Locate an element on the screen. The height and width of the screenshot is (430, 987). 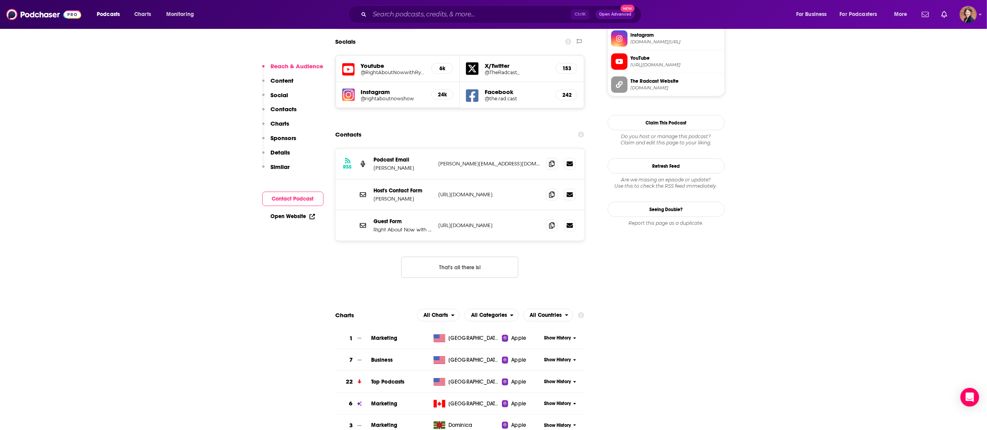
a: Business is located at coordinates (382, 360).